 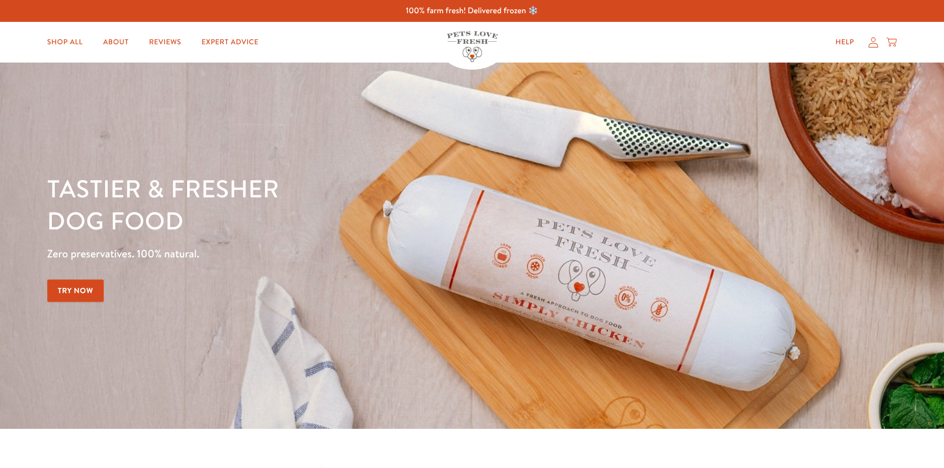 What do you see at coordinates (116, 42) in the screenshot?
I see `a: About` at bounding box center [116, 42].